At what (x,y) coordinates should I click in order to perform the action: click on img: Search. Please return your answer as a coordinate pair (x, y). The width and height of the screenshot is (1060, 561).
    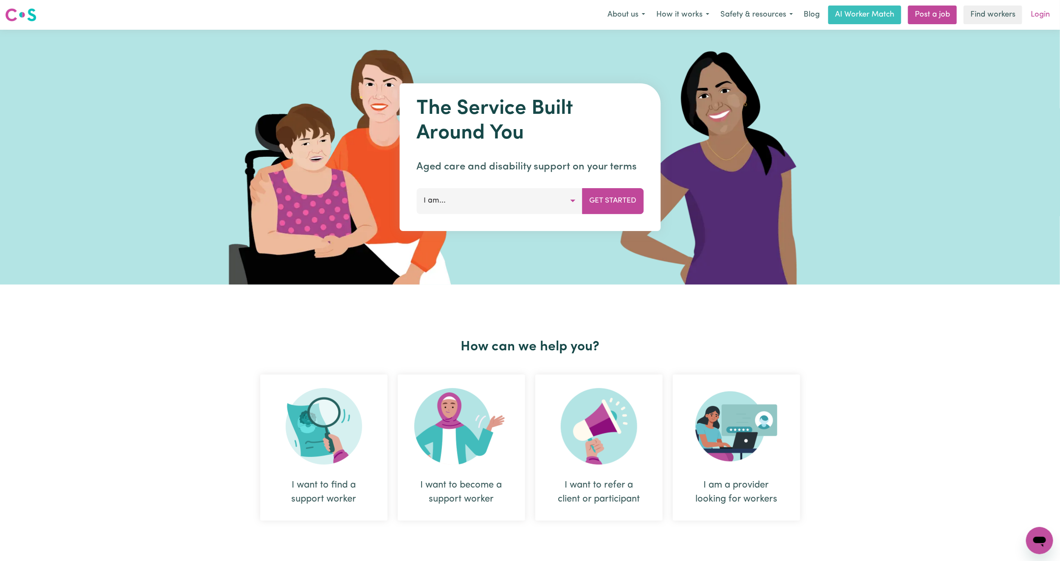
    Looking at the image, I should click on (324, 426).